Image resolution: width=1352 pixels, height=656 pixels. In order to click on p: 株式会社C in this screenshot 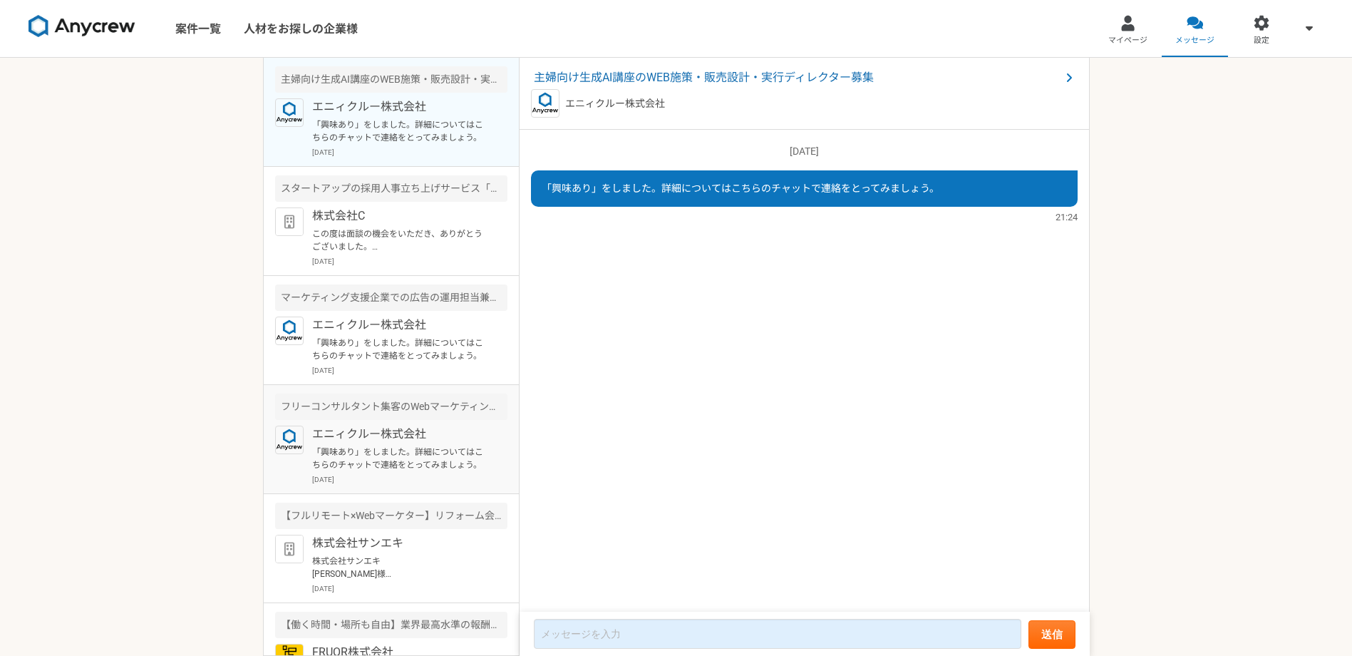, I will do `click(400, 216)`.